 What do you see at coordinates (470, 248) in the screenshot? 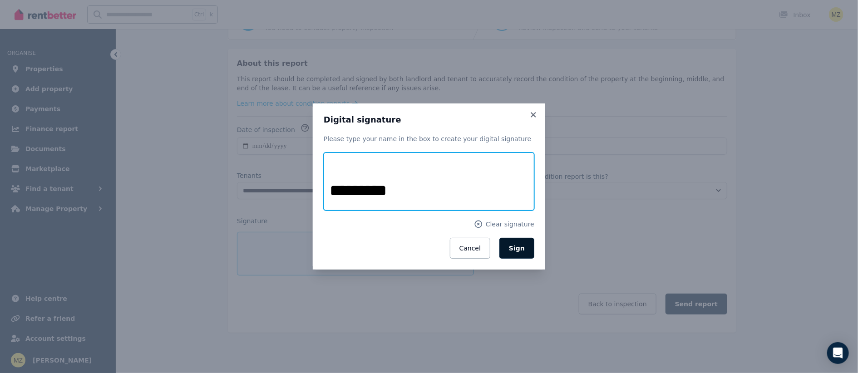
I see `button: Cancel` at bounding box center [470, 248].